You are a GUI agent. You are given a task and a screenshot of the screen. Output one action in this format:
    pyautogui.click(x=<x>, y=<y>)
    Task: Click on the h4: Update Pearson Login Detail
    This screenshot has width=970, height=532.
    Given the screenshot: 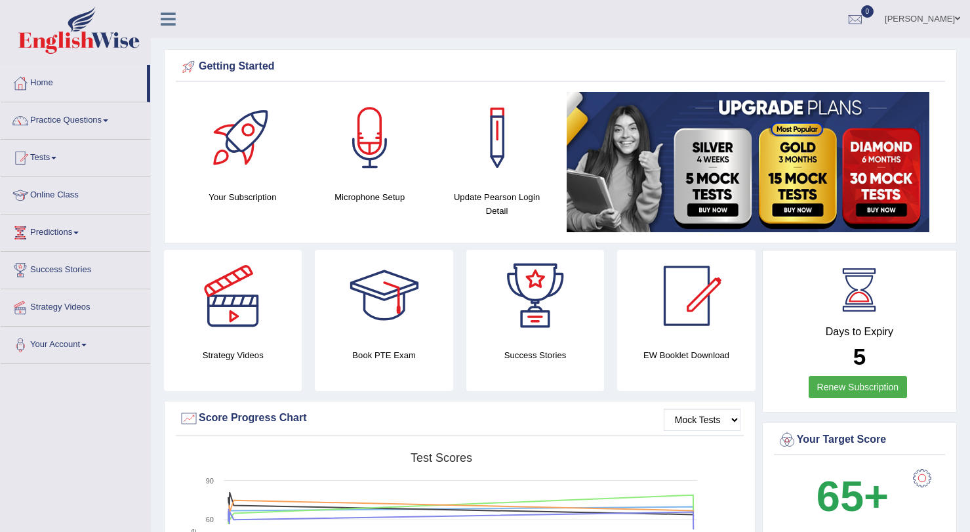 What is the action you would take?
    pyautogui.click(x=497, y=204)
    